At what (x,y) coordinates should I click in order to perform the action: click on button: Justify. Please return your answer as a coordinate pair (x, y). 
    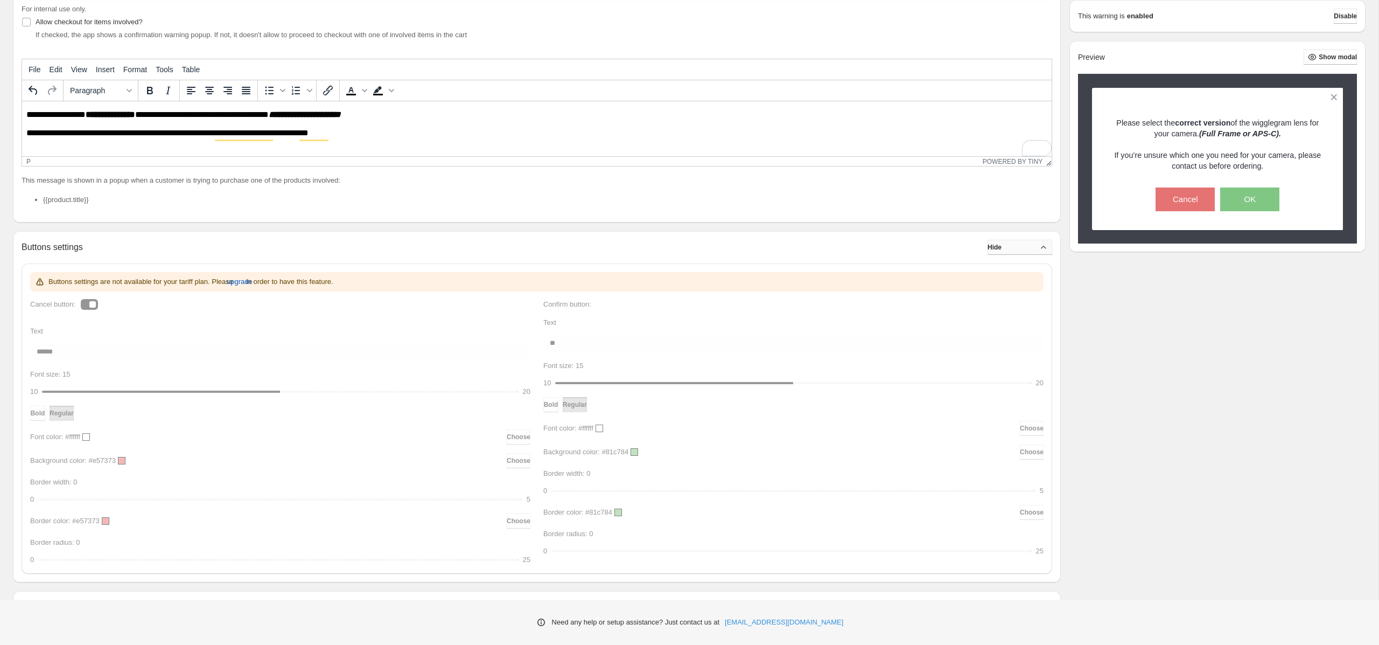
    Looking at the image, I should click on (246, 90).